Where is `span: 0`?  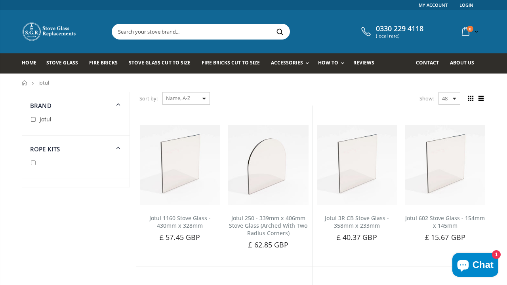 span: 0 is located at coordinates (470, 29).